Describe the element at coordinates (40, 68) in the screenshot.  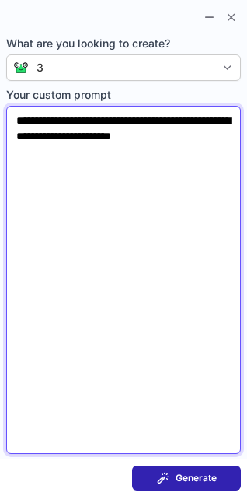
I see `div: 3` at that location.